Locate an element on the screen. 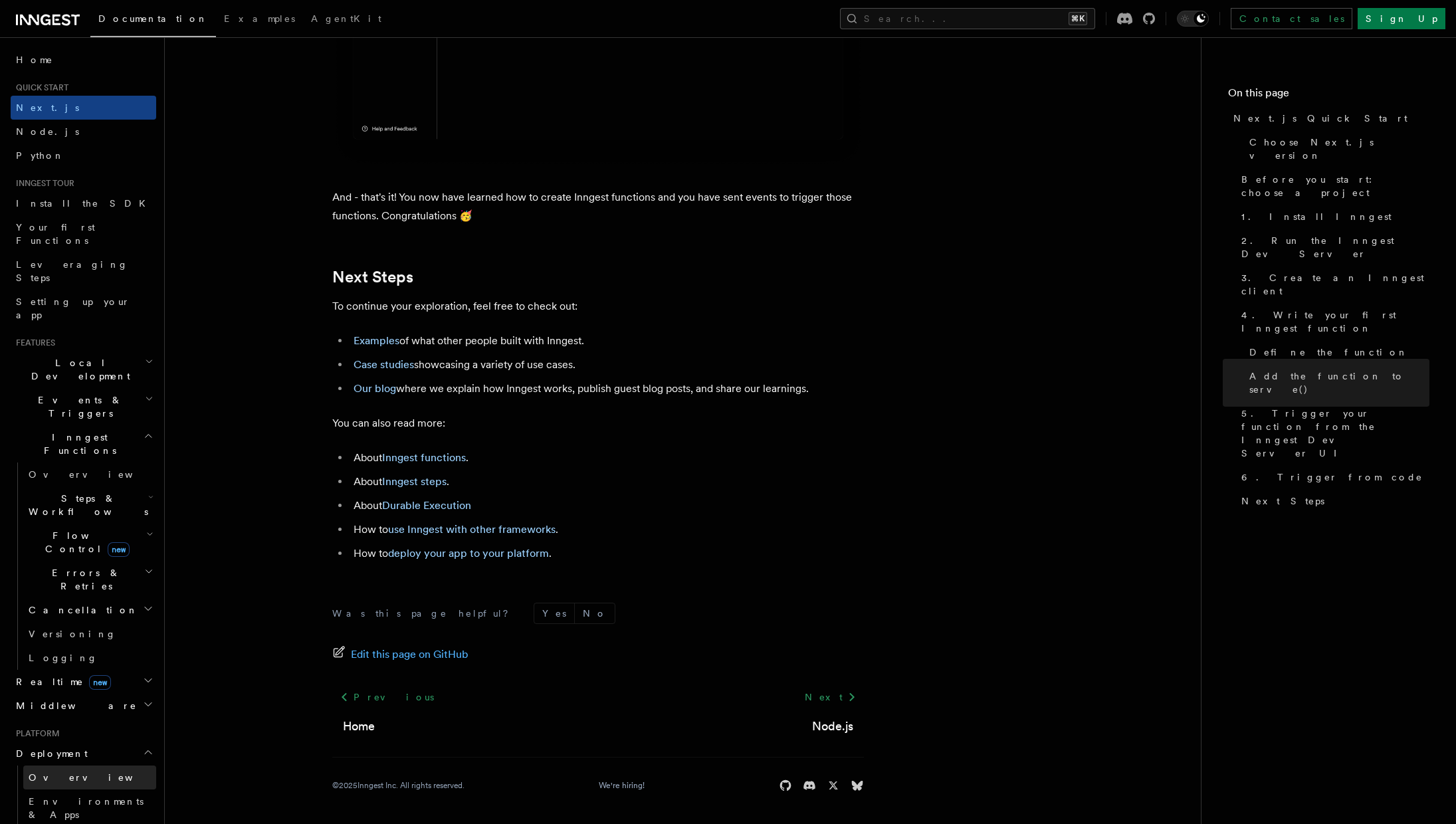 Image resolution: width=1456 pixels, height=824 pixels. a: Logging is located at coordinates (90, 658).